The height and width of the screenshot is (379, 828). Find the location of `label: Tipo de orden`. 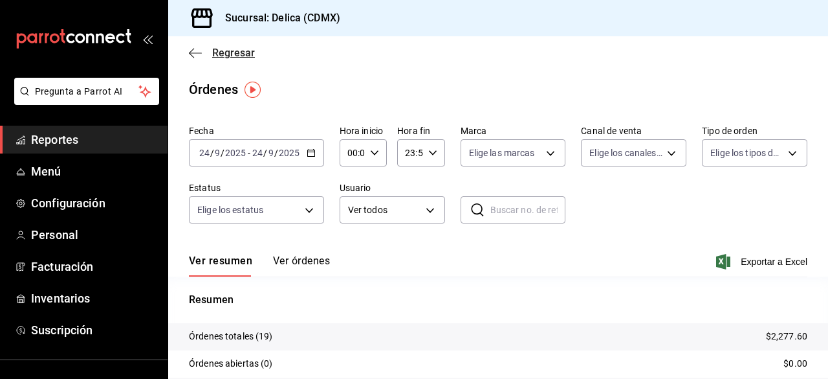

label: Tipo de orden is located at coordinates (755, 131).